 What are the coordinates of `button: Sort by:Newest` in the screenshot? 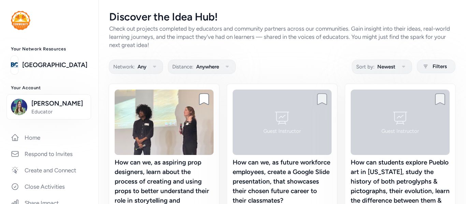 It's located at (382, 67).